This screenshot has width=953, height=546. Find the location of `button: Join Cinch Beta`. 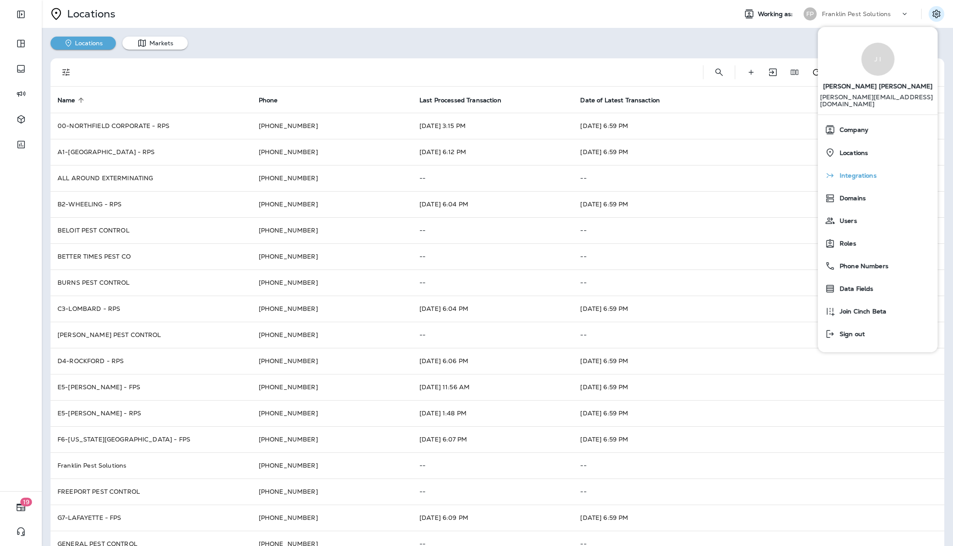

button: Join Cinch Beta is located at coordinates (878, 311).